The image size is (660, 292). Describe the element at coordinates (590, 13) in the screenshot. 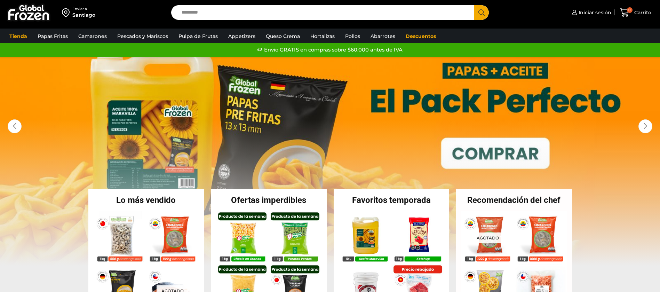

I see `a: Iniciar sesión` at that location.